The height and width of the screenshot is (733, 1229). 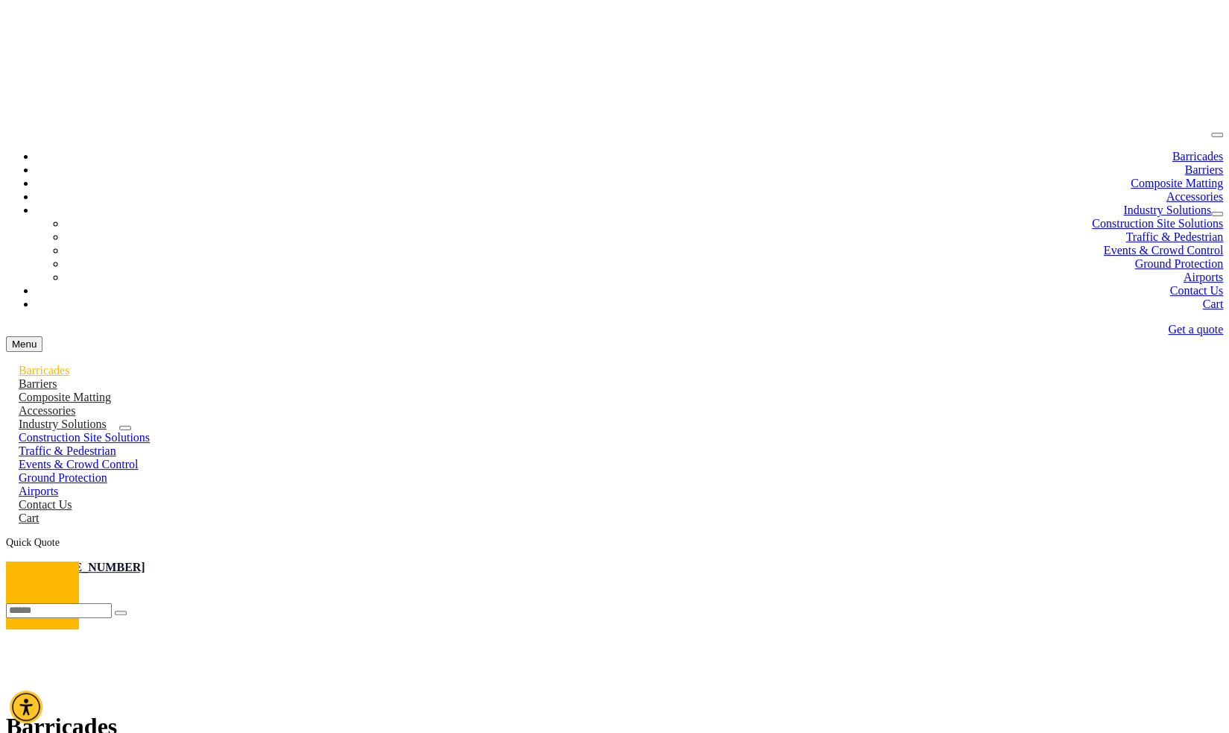 I want to click on button: Search, so click(x=121, y=613).